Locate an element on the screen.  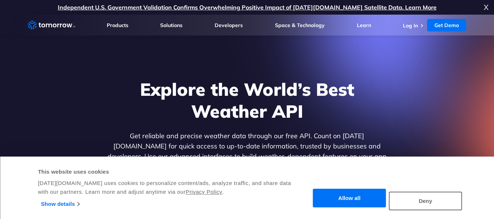
button: Deny is located at coordinates (426, 201).